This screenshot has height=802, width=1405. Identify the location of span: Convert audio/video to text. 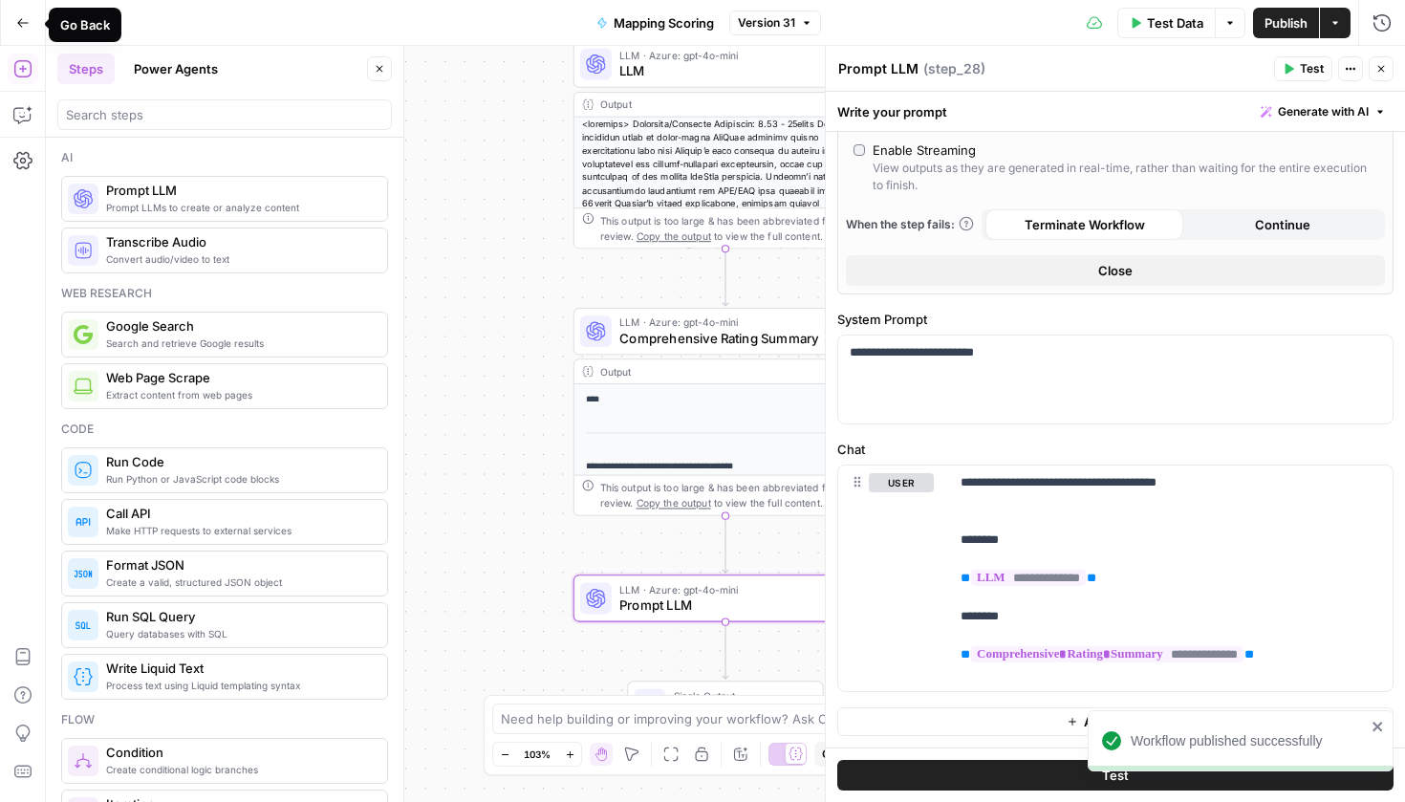
(239, 259).